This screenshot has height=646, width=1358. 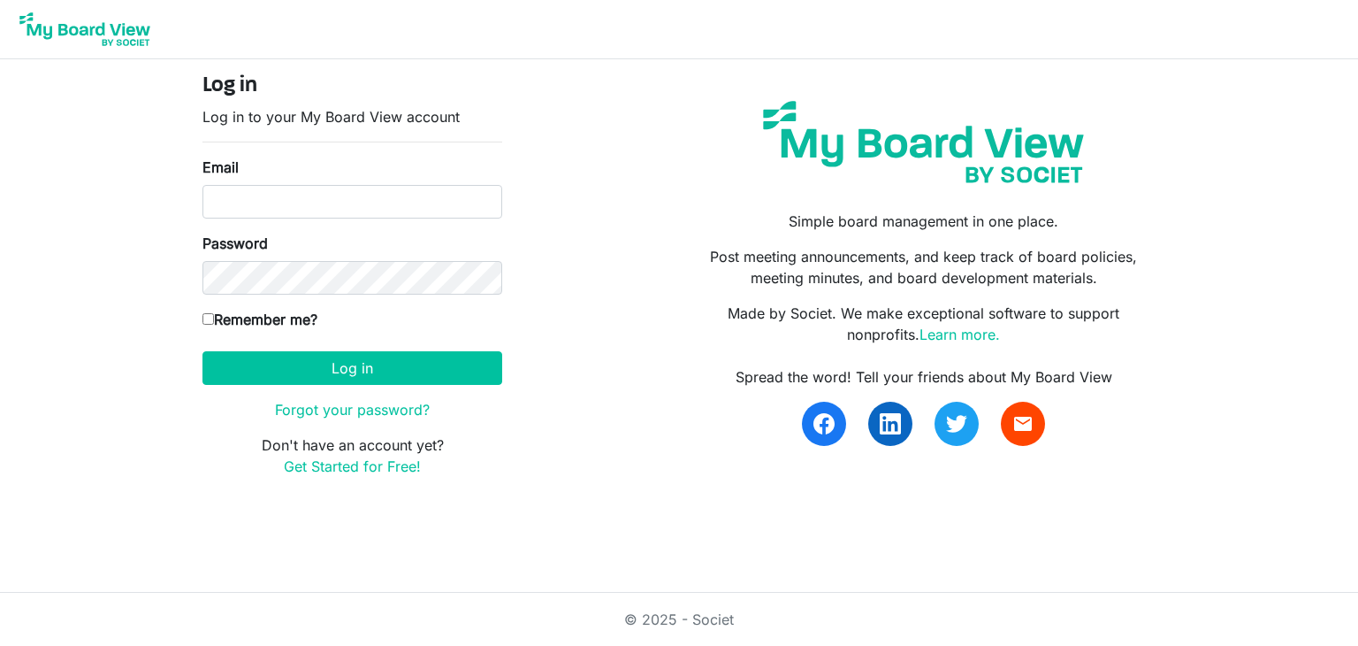 What do you see at coordinates (1023, 424) in the screenshot?
I see `span: email` at bounding box center [1023, 424].